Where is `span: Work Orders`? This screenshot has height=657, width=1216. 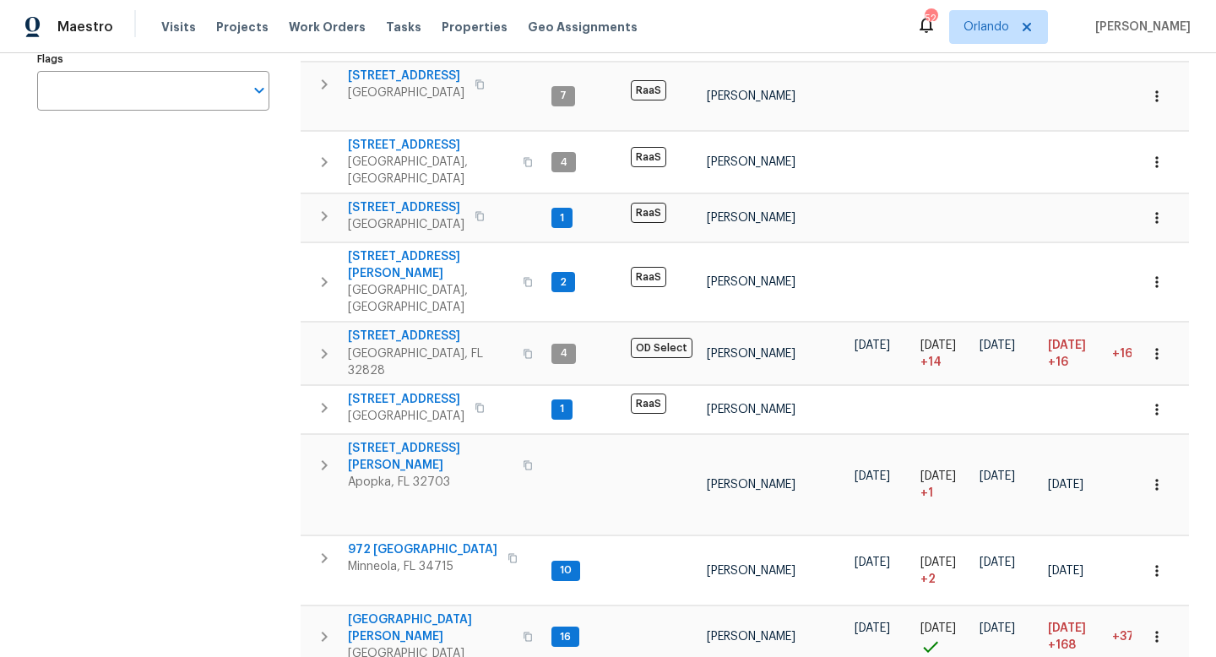 span: Work Orders is located at coordinates (327, 27).